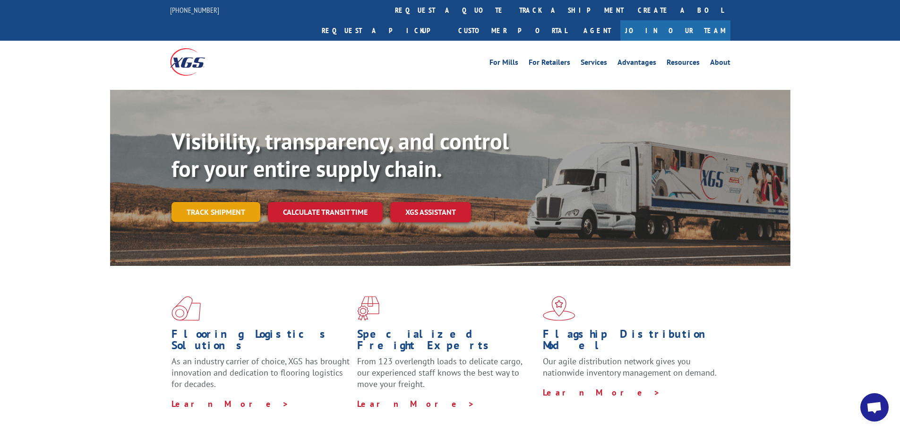 The image size is (900, 431). Describe the element at coordinates (597, 30) in the screenshot. I see `a: Agent` at that location.